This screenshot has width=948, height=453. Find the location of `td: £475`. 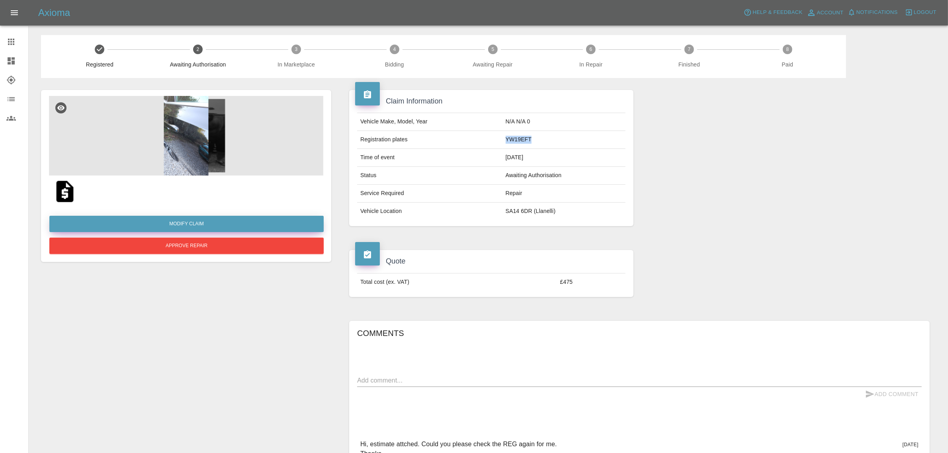

td: £475 is located at coordinates (591, 282).